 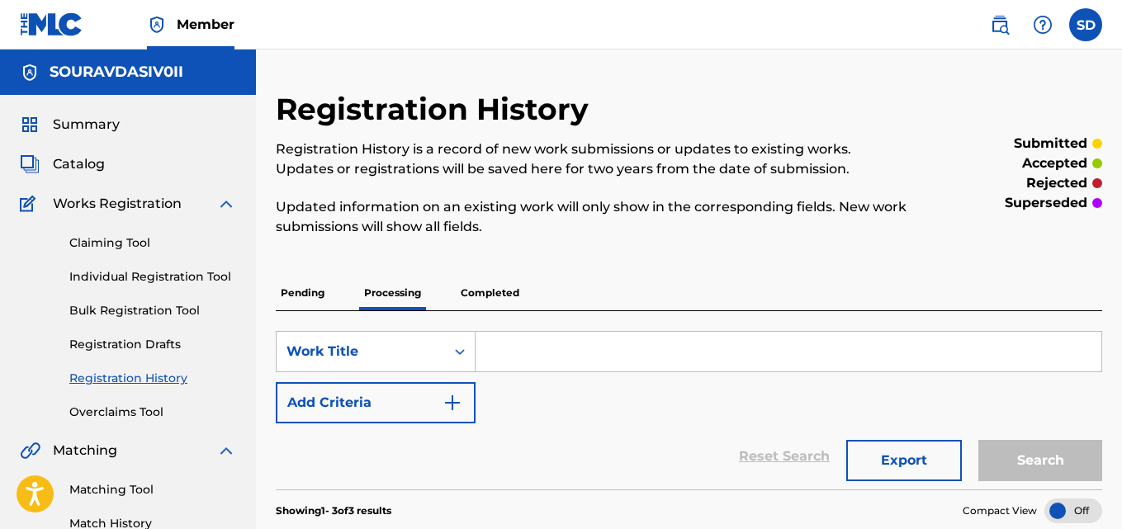 I want to click on h2: Registration History, so click(x=436, y=109).